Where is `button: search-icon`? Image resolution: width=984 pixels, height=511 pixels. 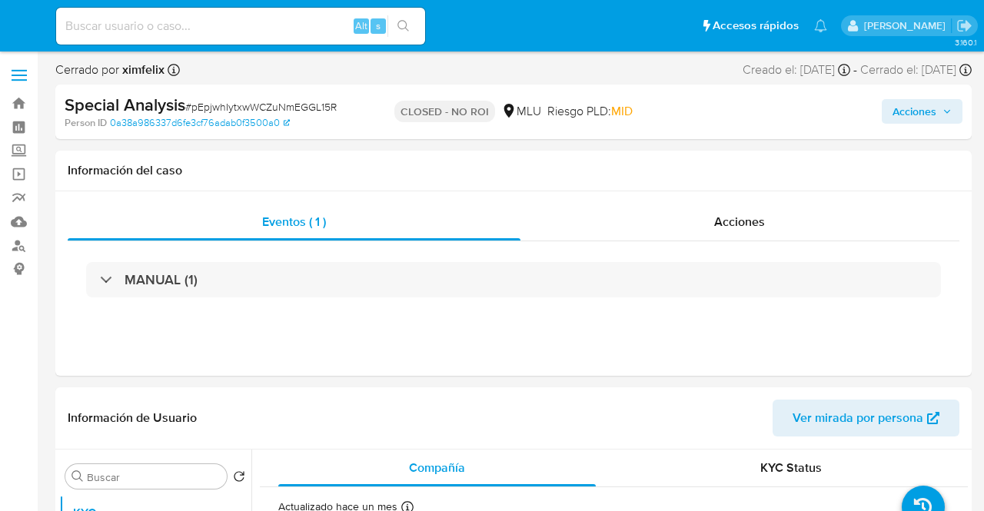 button: search-icon is located at coordinates (403, 26).